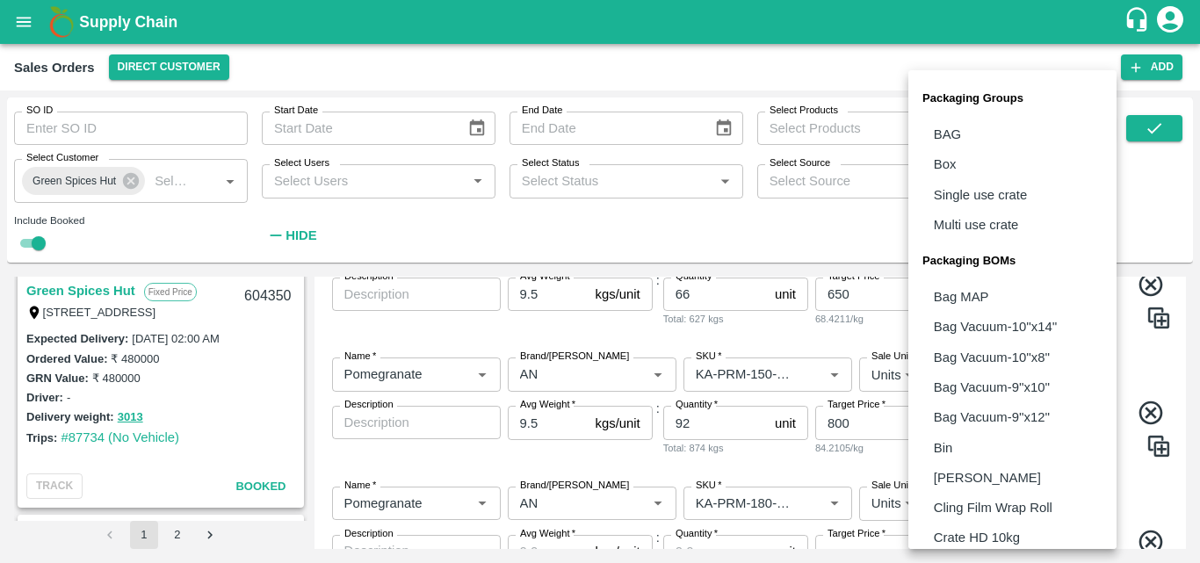 The height and width of the screenshot is (563, 1200). I want to click on p: Crate HD 10kg, so click(977, 538).